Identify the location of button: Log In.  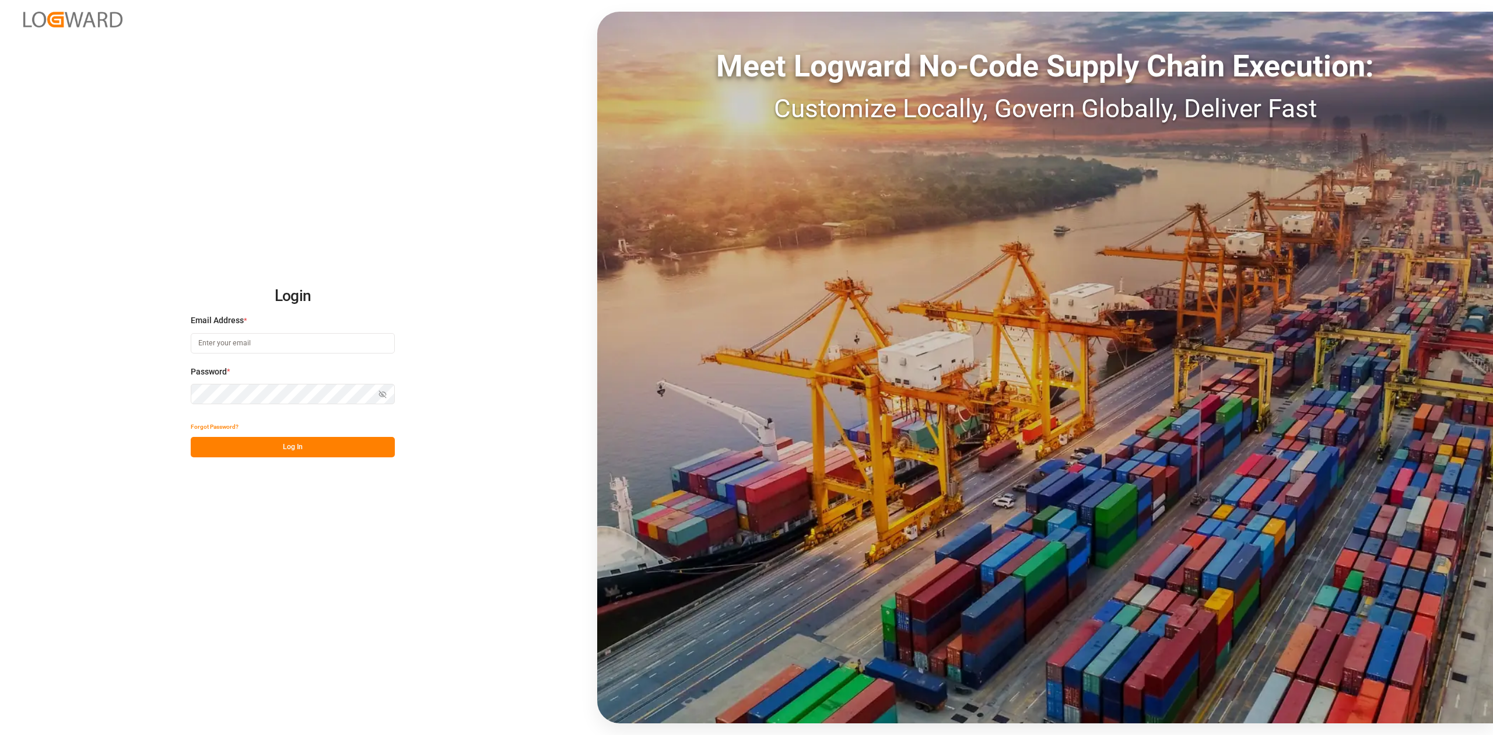
(293, 447).